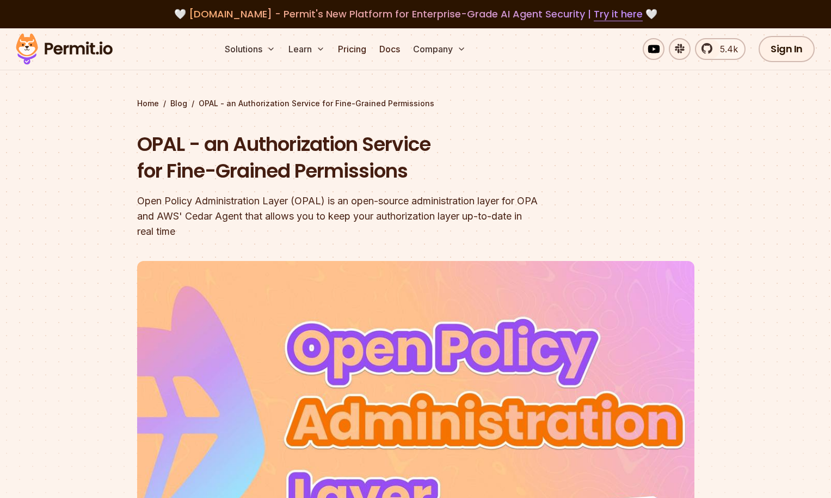 Image resolution: width=831 pixels, height=498 pixels. I want to click on button: Solutions, so click(250, 49).